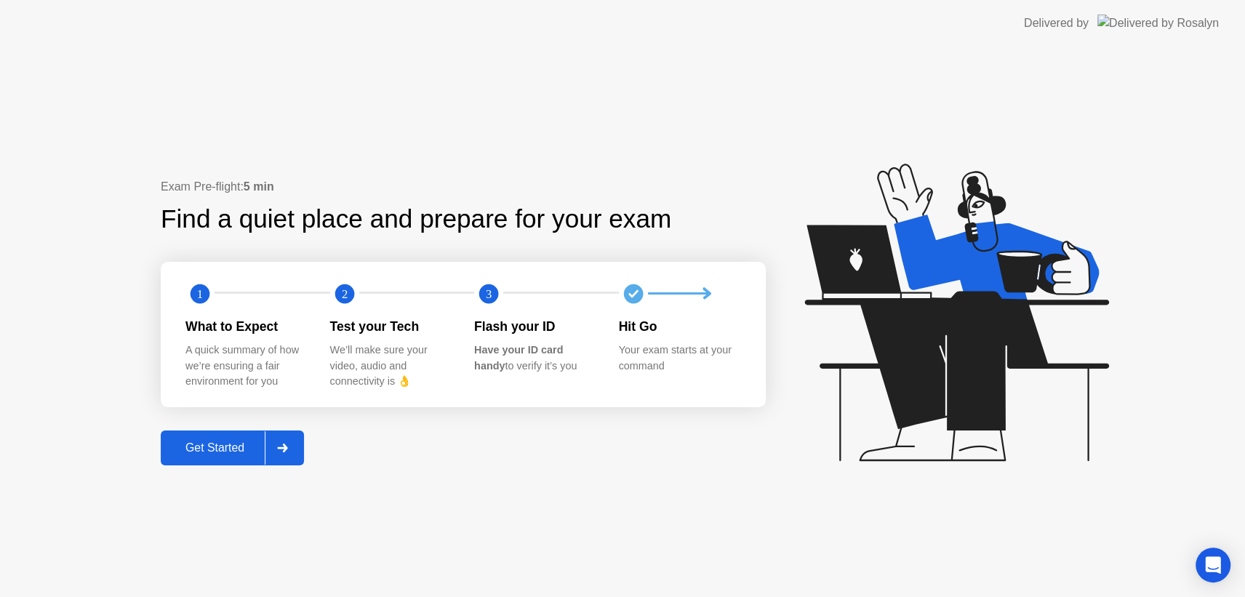 The height and width of the screenshot is (597, 1245). What do you see at coordinates (1056, 23) in the screenshot?
I see `div: Delivered by` at bounding box center [1056, 23].